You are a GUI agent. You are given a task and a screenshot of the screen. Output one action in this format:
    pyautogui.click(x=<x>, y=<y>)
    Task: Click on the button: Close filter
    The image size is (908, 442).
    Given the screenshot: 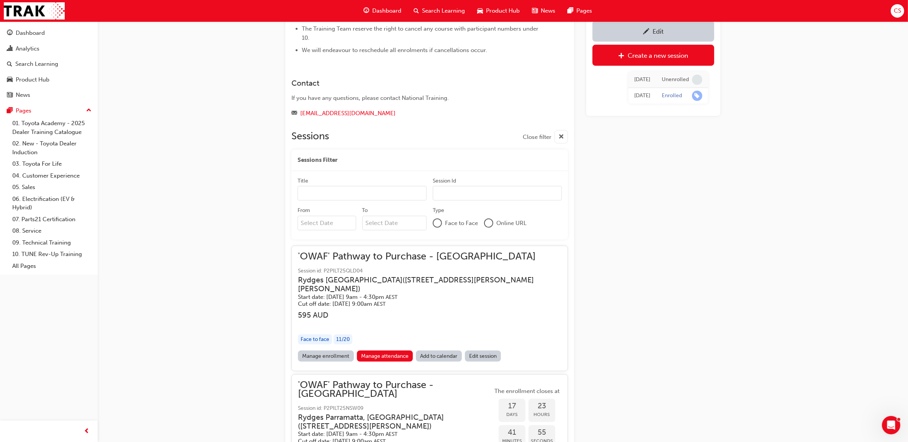 What is the action you would take?
    pyautogui.click(x=545, y=137)
    